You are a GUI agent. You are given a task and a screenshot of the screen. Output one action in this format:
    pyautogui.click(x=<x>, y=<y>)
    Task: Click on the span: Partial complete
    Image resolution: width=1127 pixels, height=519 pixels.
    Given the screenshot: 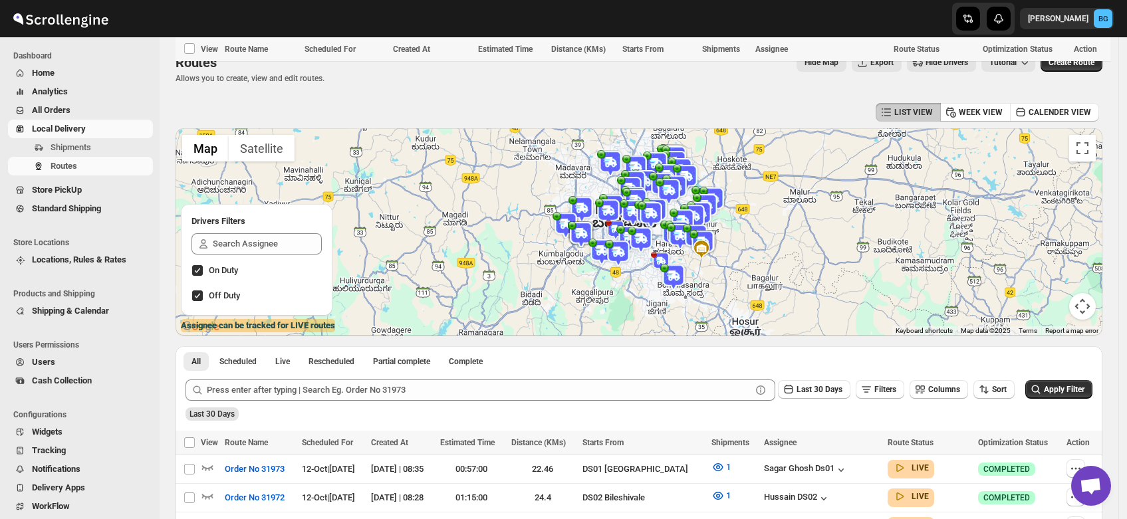 What is the action you would take?
    pyautogui.click(x=401, y=362)
    